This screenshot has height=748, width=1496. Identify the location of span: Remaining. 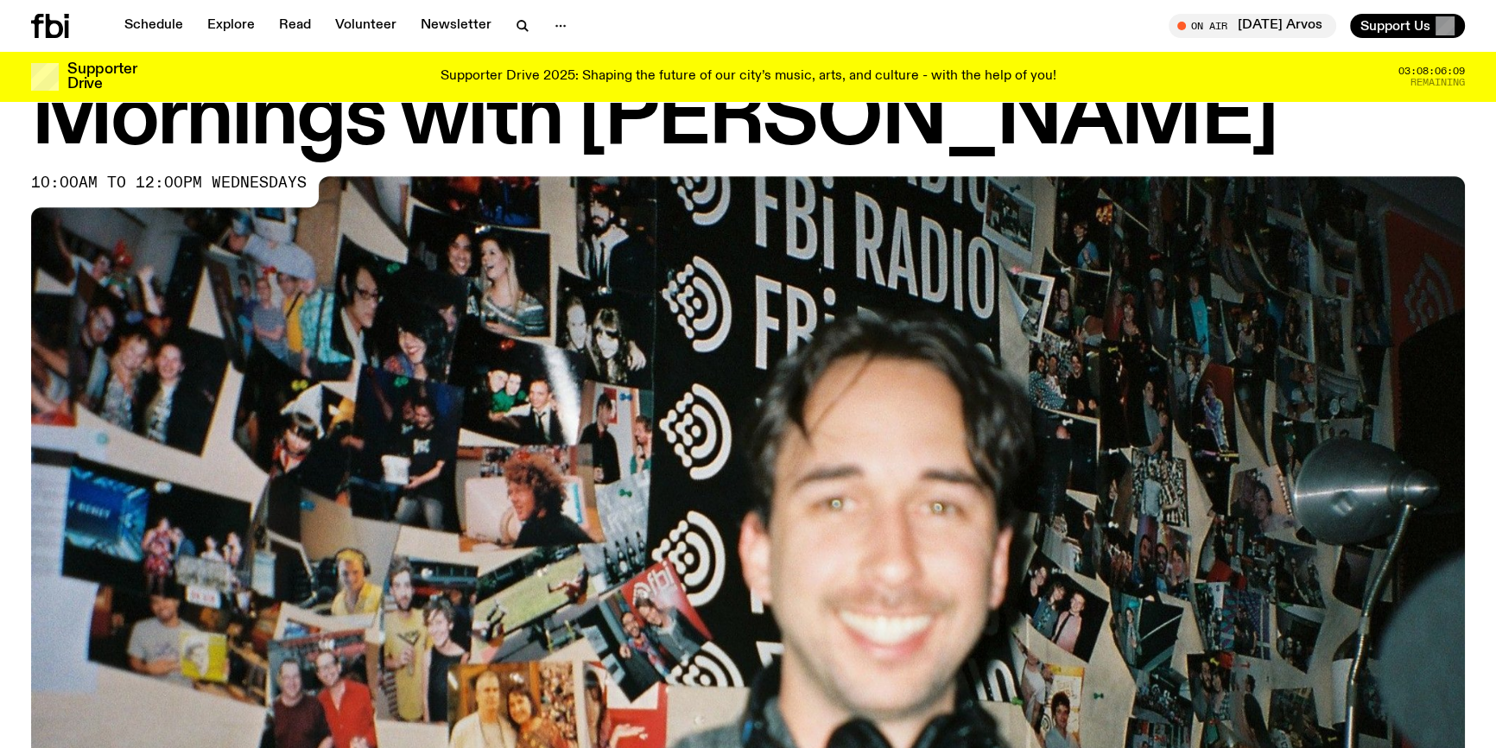
(1437, 82).